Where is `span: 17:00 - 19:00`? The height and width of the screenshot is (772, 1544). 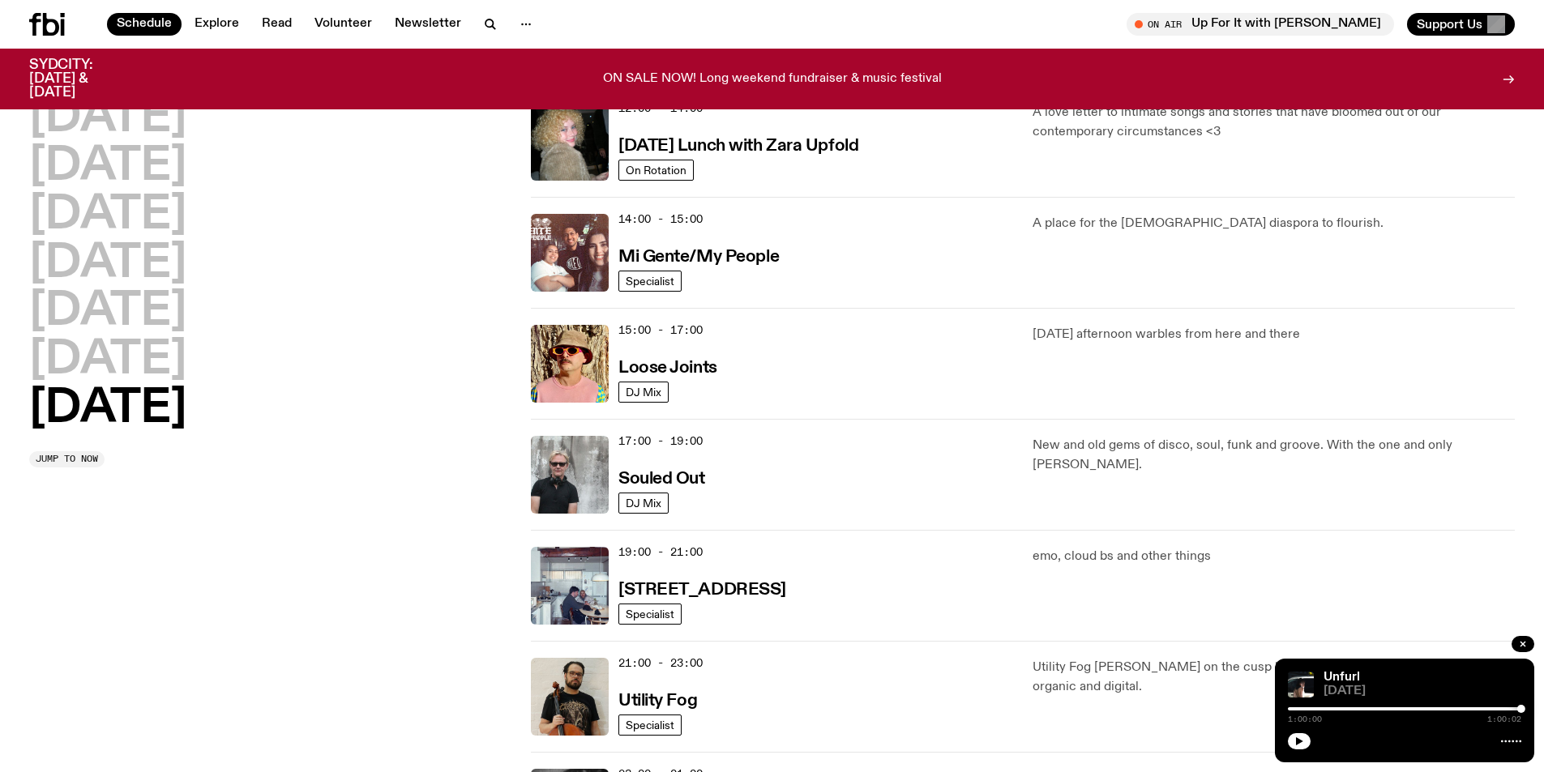
span: 17:00 - 19:00 is located at coordinates (661, 441).